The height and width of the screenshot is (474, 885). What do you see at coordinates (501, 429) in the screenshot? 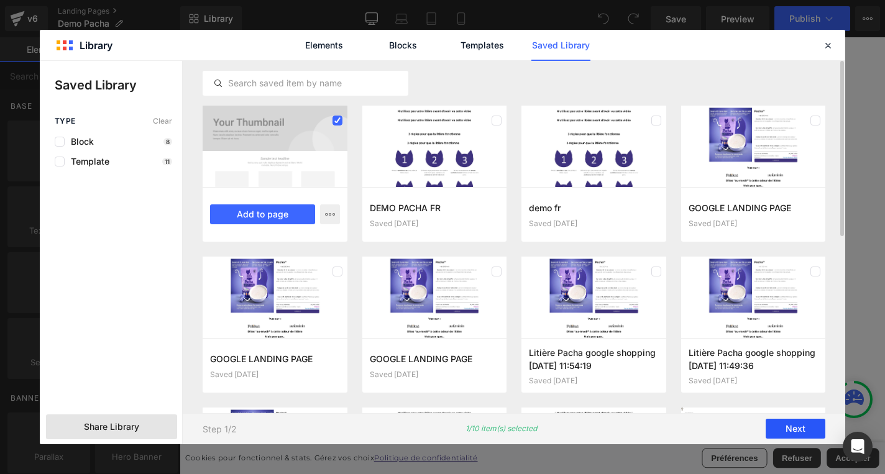
I see `p: 1/10 item(s) selected` at bounding box center [501, 429].